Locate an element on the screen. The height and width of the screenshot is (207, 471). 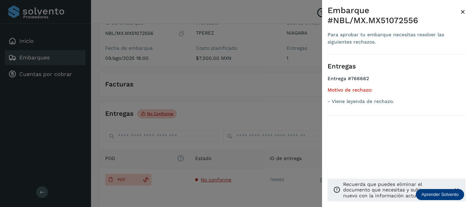
h4: Entrega #766662 is located at coordinates (397, 81).